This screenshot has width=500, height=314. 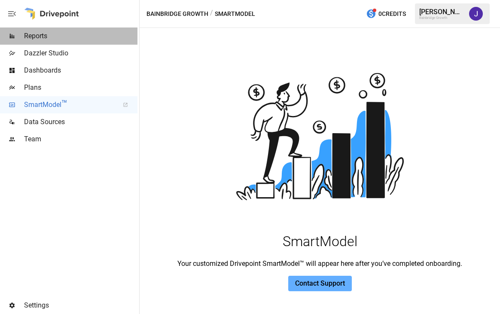 I want to click on button: 0Credits, so click(x=385, y=14).